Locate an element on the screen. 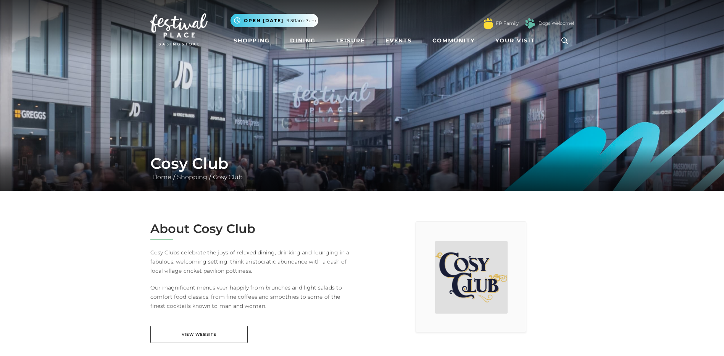  h1: Cosy Club is located at coordinates (362, 163).